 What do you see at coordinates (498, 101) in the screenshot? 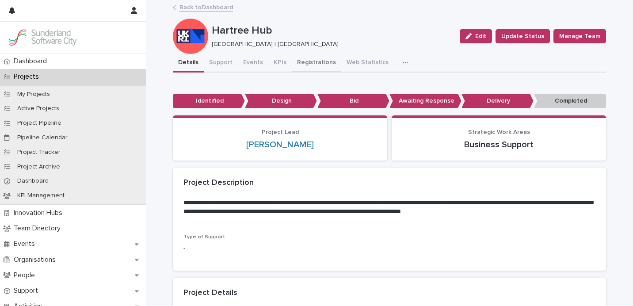
I see `p: Delivery` at bounding box center [498, 101].